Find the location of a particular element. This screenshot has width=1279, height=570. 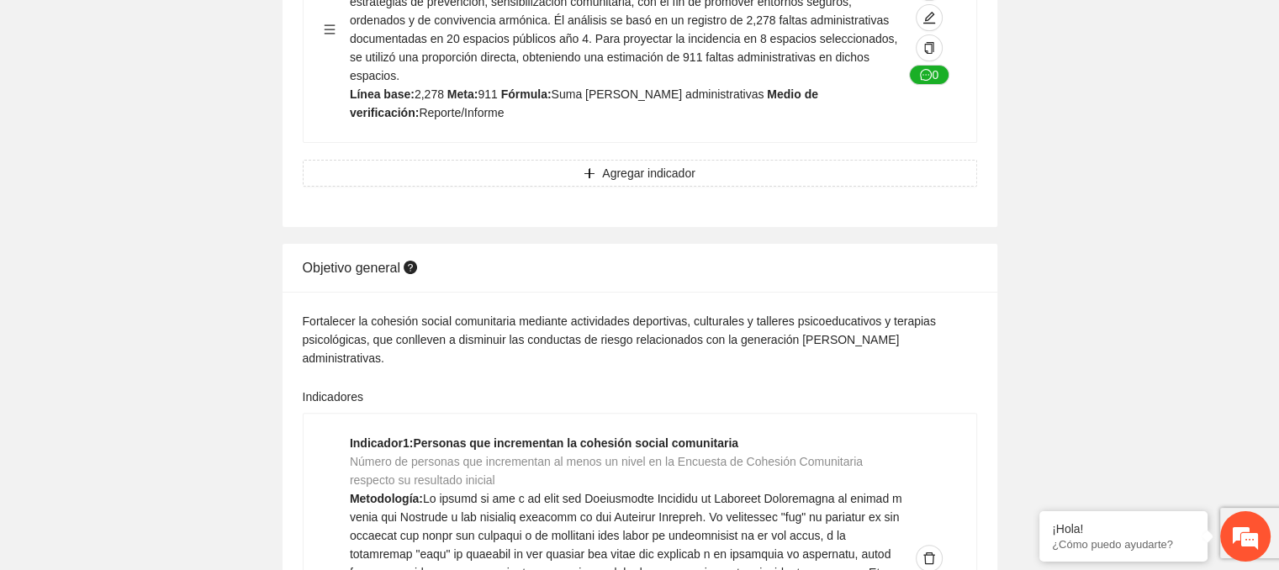

span: message is located at coordinates (926, 76).